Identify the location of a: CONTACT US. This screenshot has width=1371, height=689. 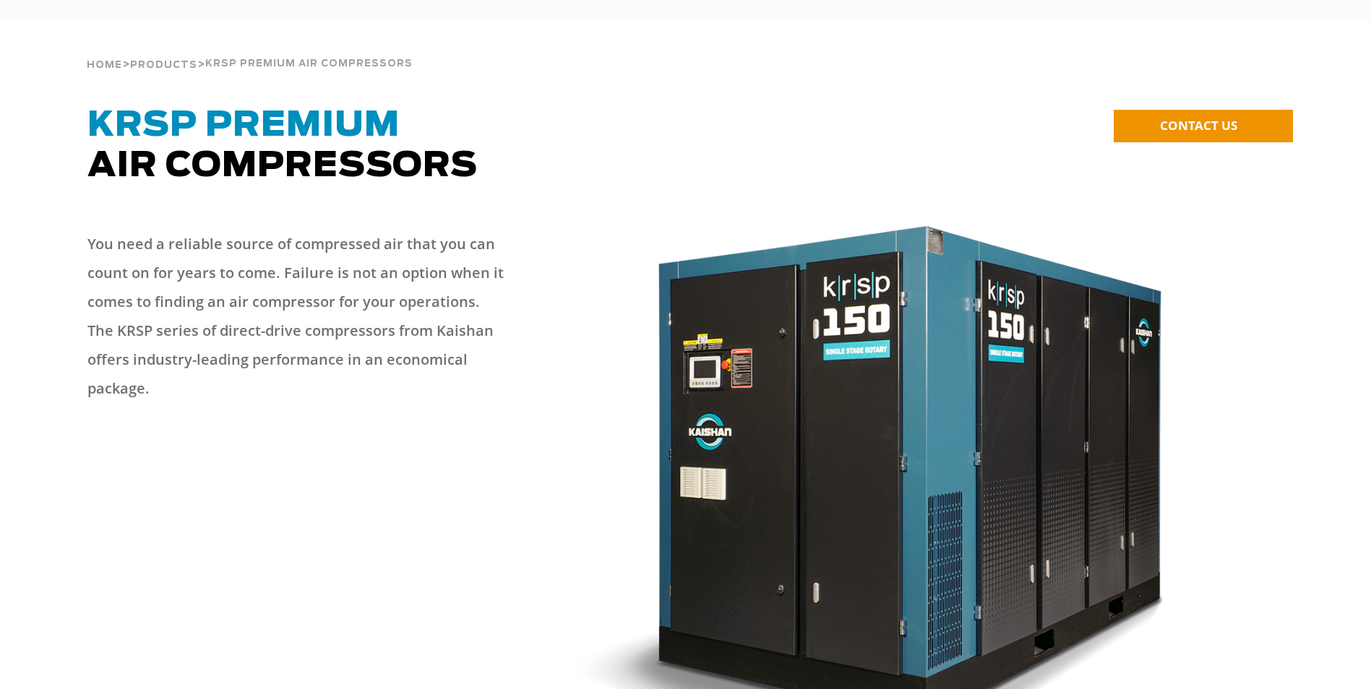
(1203, 126).